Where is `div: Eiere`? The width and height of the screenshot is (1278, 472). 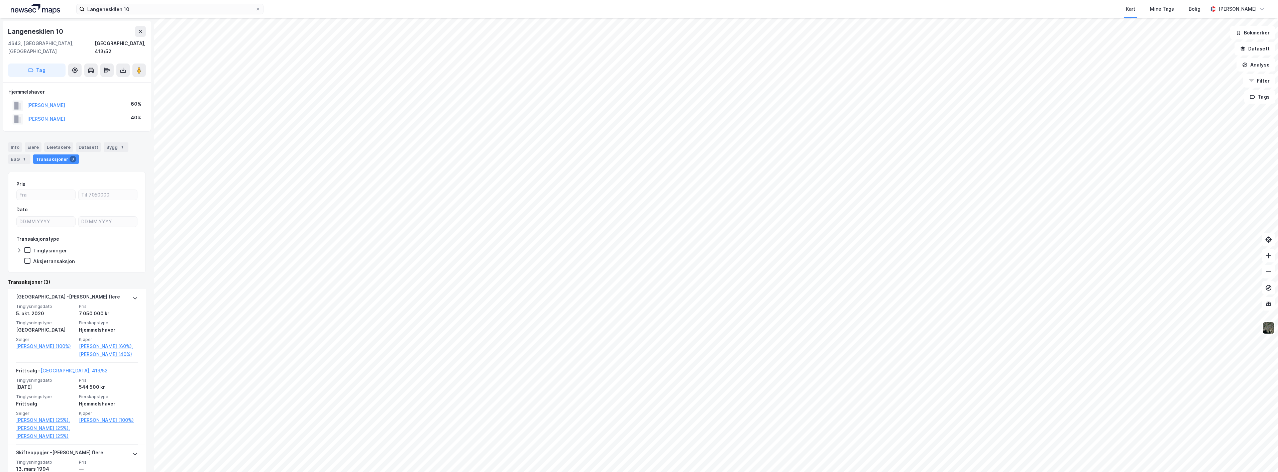
div: Eiere is located at coordinates (33, 147).